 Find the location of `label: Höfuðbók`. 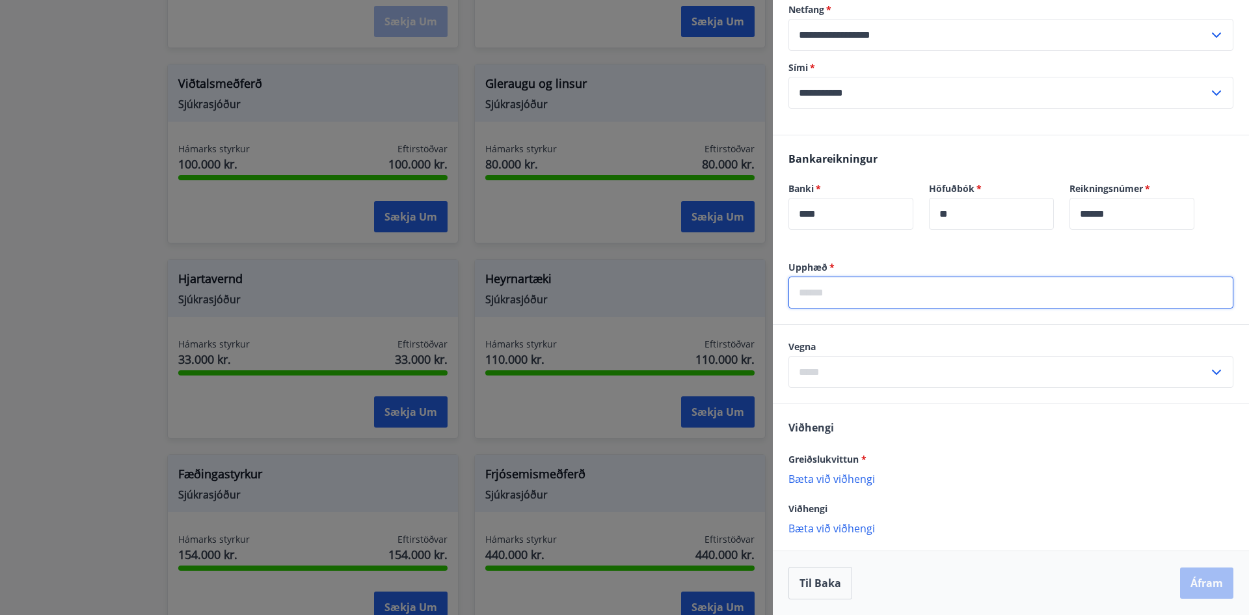

label: Höfuðbók is located at coordinates (991, 189).